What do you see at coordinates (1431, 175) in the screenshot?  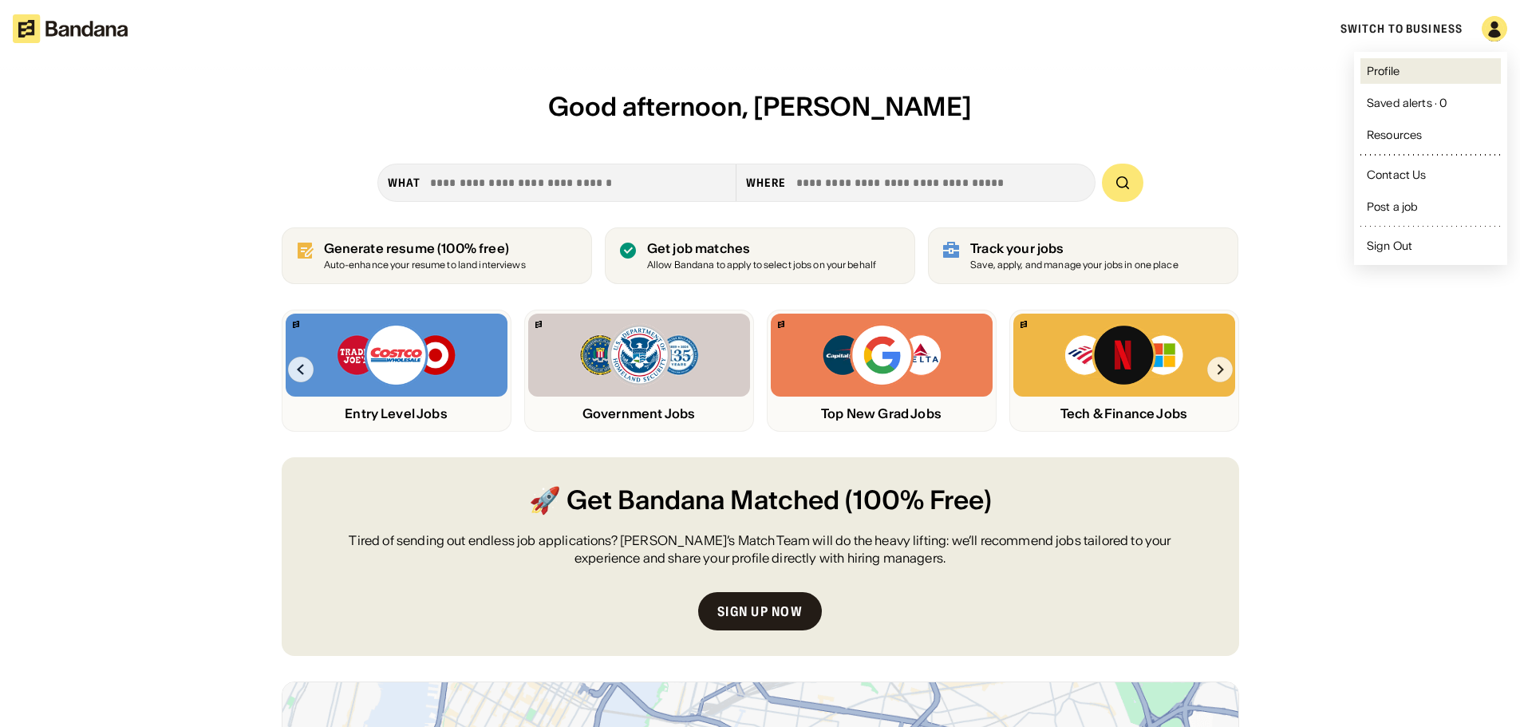 I see `a: Contact Us` at bounding box center [1431, 175].